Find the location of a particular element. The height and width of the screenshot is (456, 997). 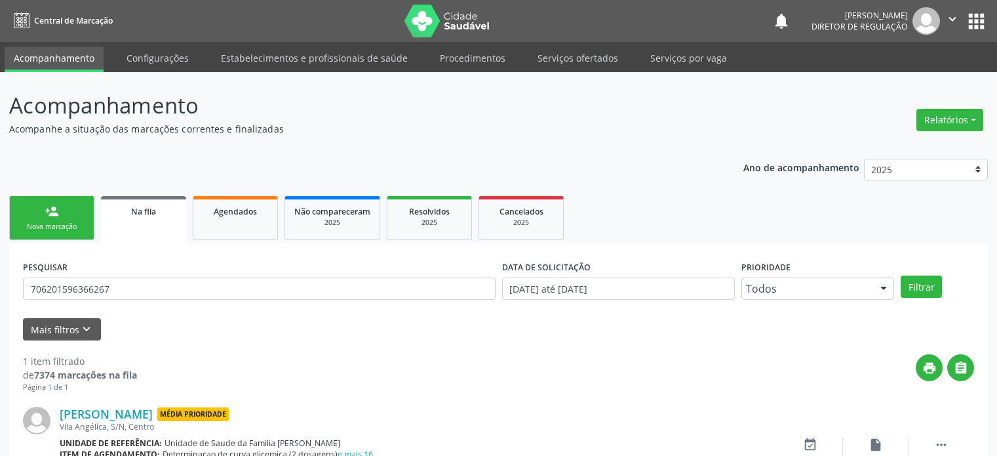

label: DATA DE SOLICITAÇÃO is located at coordinates (546, 267).